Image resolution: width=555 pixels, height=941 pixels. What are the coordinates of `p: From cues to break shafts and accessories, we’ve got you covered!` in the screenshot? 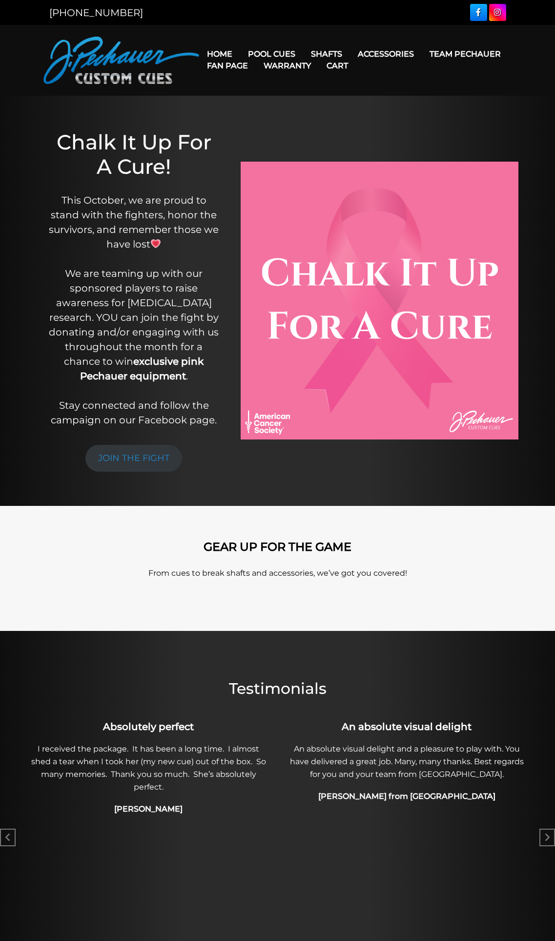 It's located at (277, 573).